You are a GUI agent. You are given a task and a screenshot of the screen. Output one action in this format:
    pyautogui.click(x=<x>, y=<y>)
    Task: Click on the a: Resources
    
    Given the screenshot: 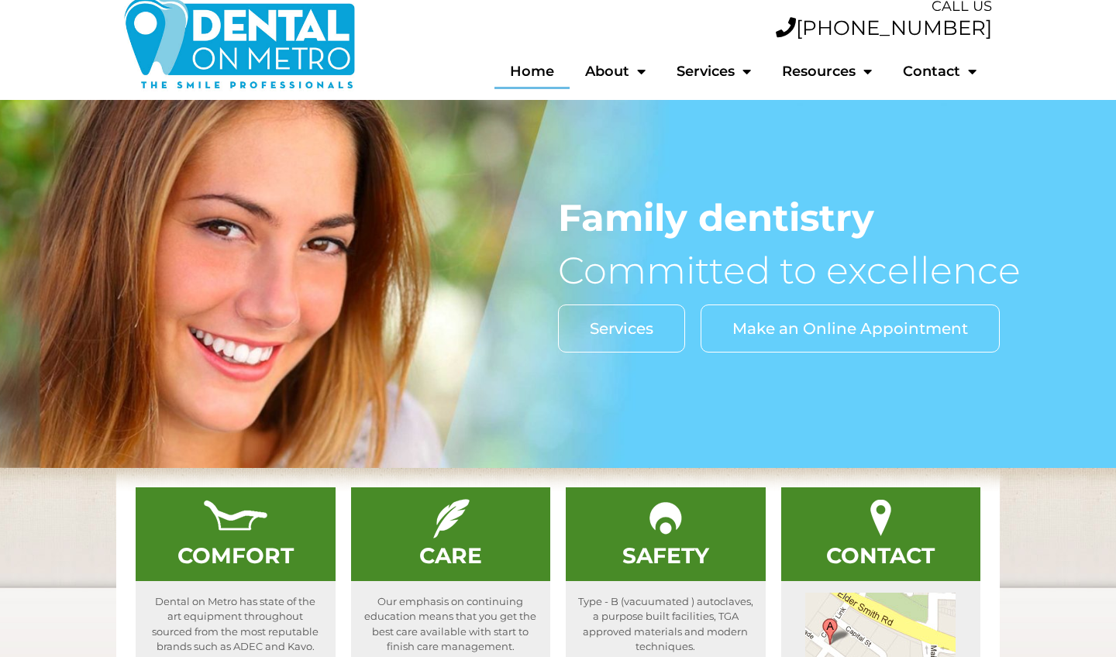 What is the action you would take?
    pyautogui.click(x=827, y=71)
    